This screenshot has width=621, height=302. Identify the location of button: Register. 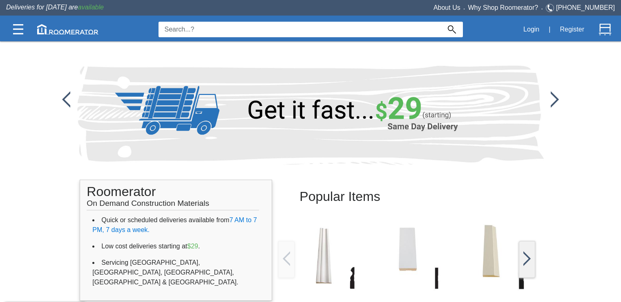
(572, 29).